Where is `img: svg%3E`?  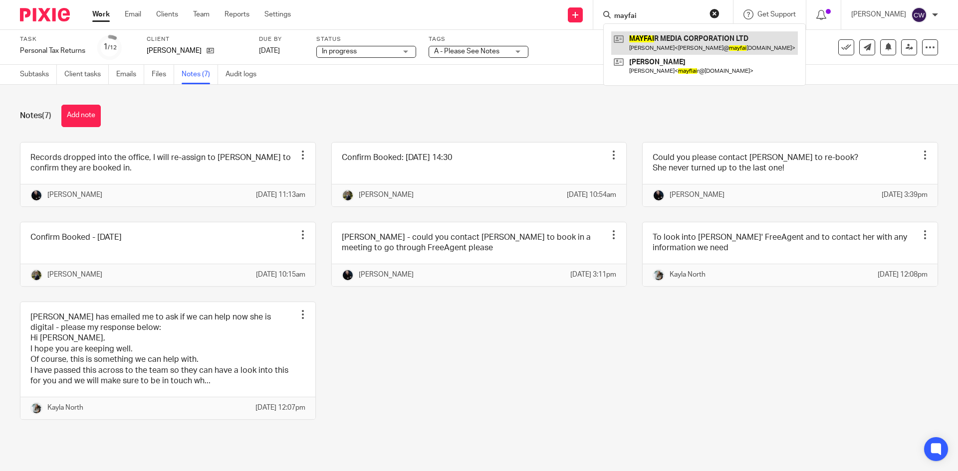
img: svg%3E is located at coordinates (919, 15).